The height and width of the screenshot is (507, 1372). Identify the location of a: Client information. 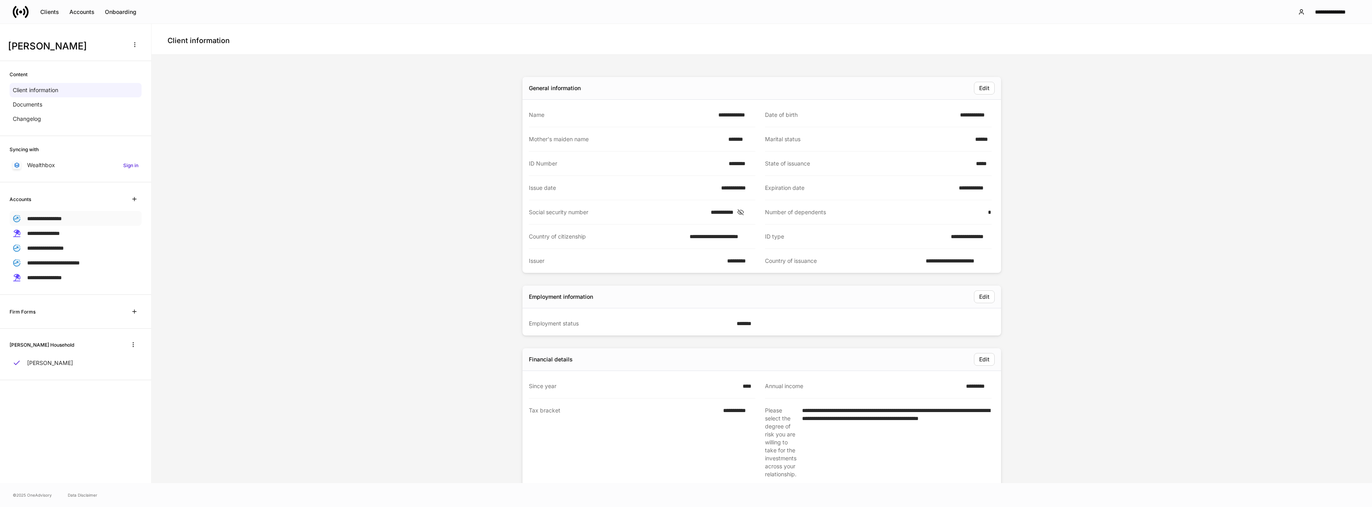
(75, 90).